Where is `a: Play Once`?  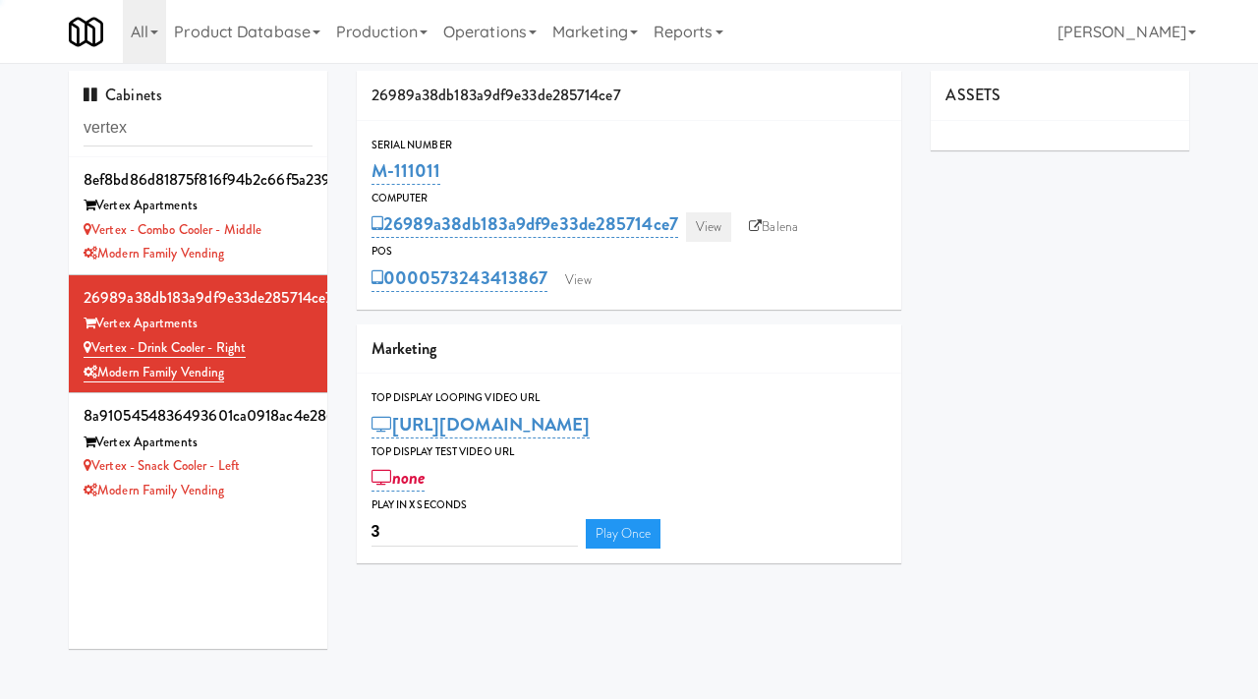 a: Play Once is located at coordinates (623, 534).